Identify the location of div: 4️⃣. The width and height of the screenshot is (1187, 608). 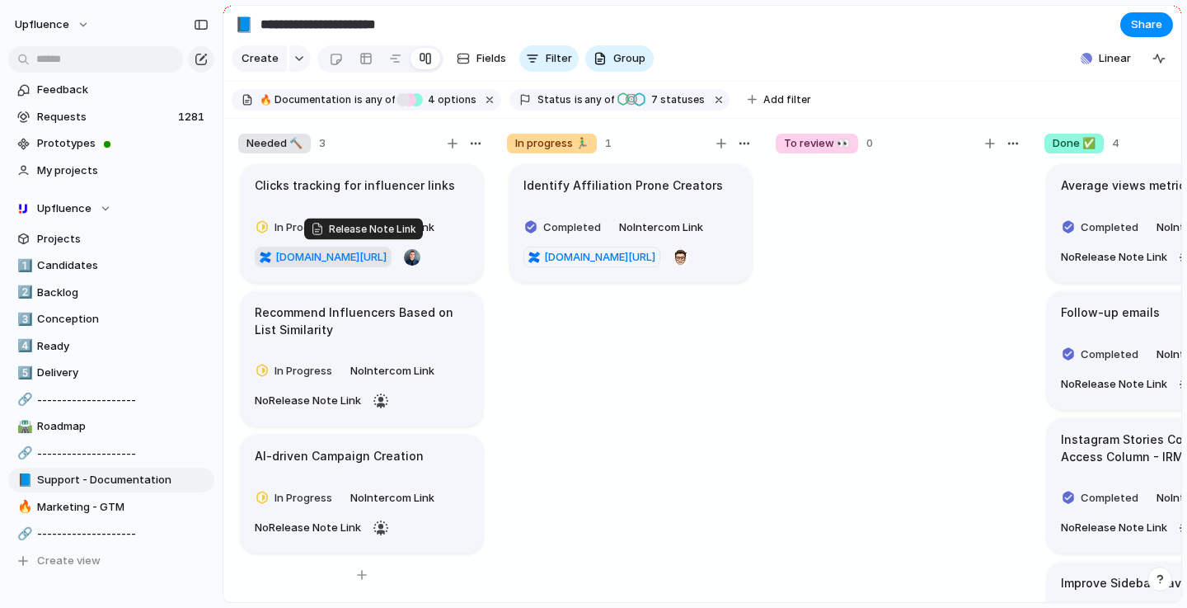
(23, 345).